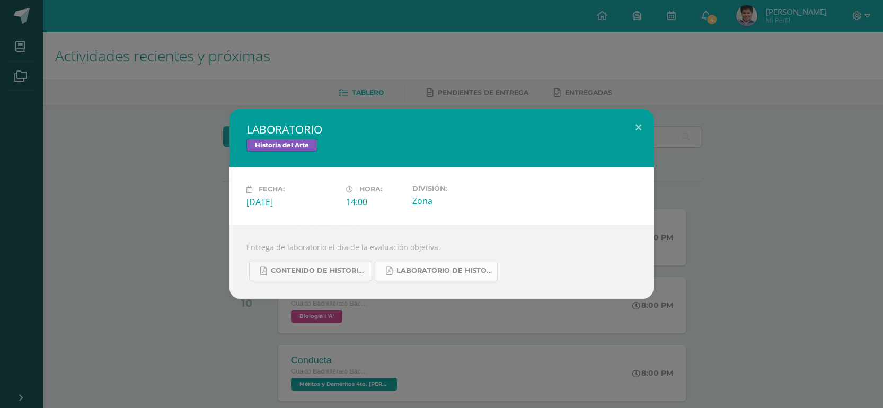 The width and height of the screenshot is (883, 408). What do you see at coordinates (436, 271) in the screenshot?
I see `a: LABORATORIO DE HISTORIA DEL ARTE.pdf` at bounding box center [436, 271].